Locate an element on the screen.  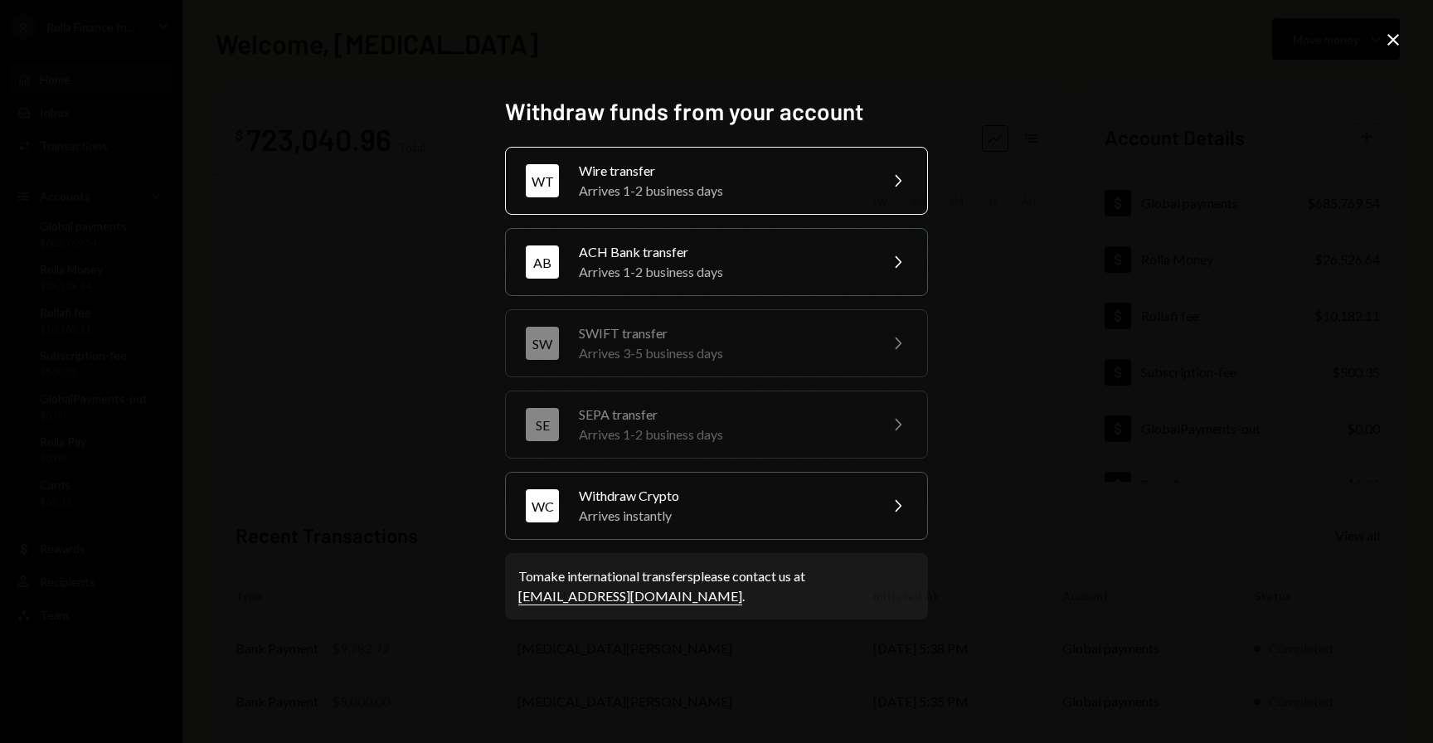
div: WT is located at coordinates (542, 181).